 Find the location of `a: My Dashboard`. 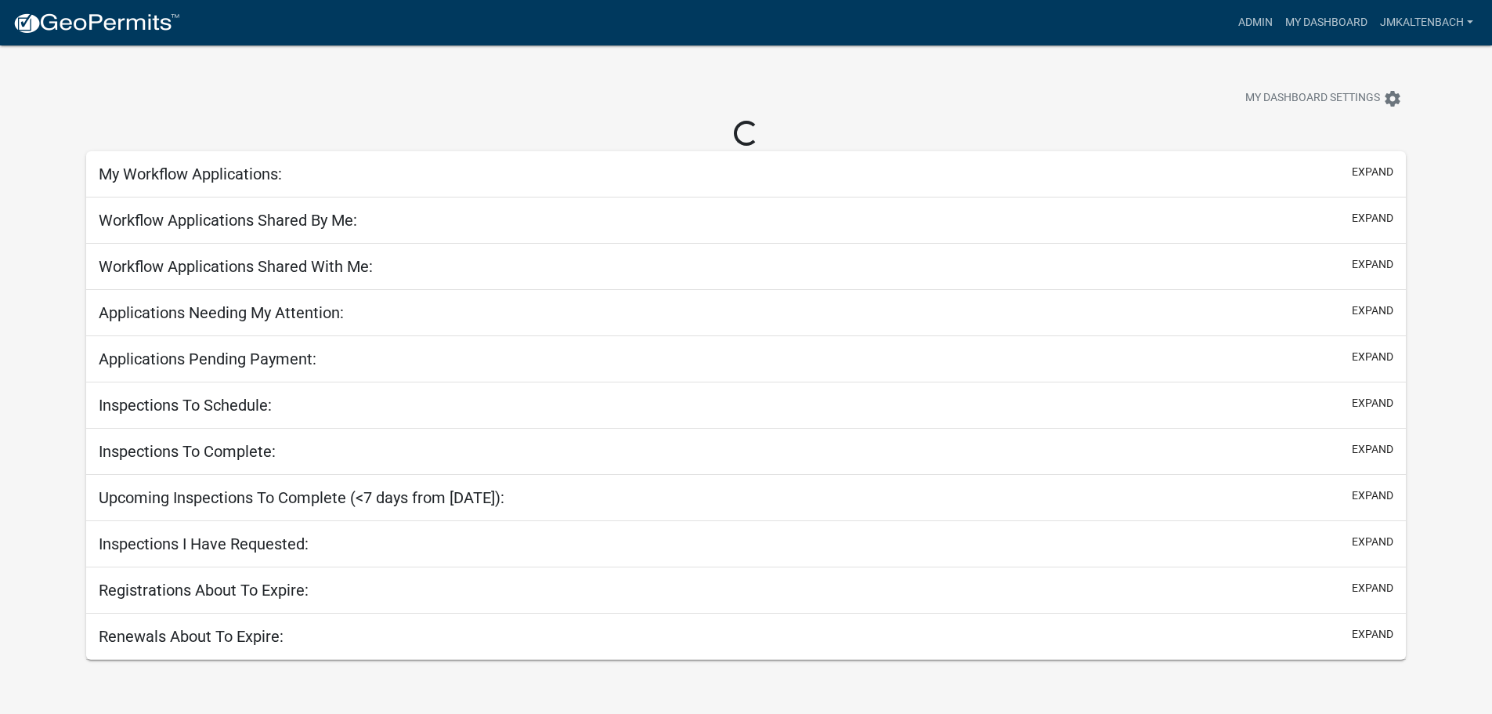

a: My Dashboard is located at coordinates (1326, 23).